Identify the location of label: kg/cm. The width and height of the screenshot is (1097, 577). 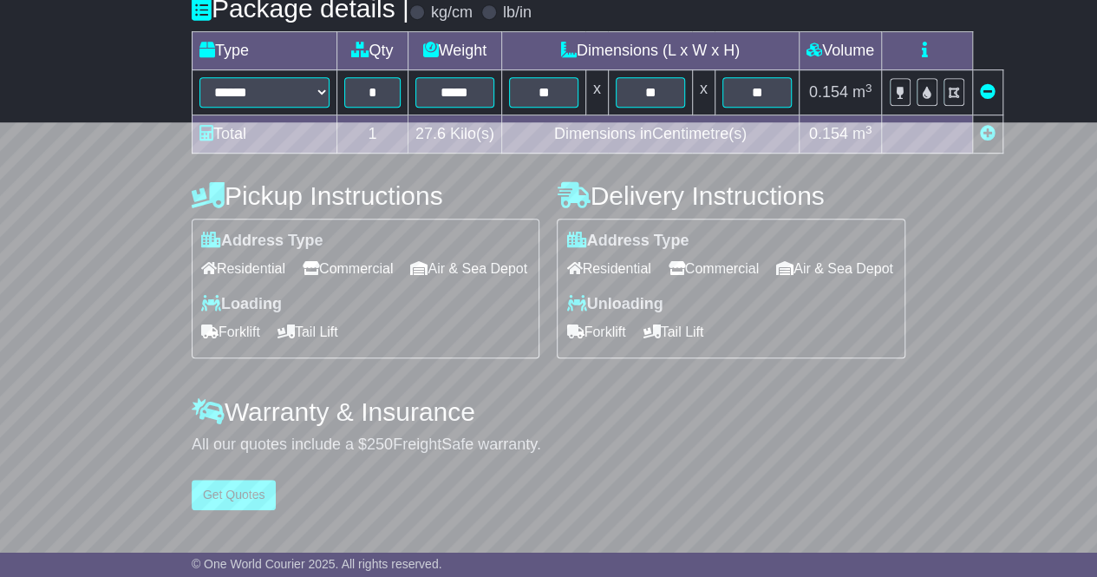
(452, 13).